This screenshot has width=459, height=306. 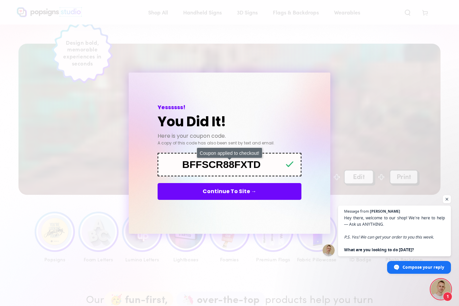 What do you see at coordinates (357, 211) in the screenshot?
I see `span: Message from` at bounding box center [357, 211].